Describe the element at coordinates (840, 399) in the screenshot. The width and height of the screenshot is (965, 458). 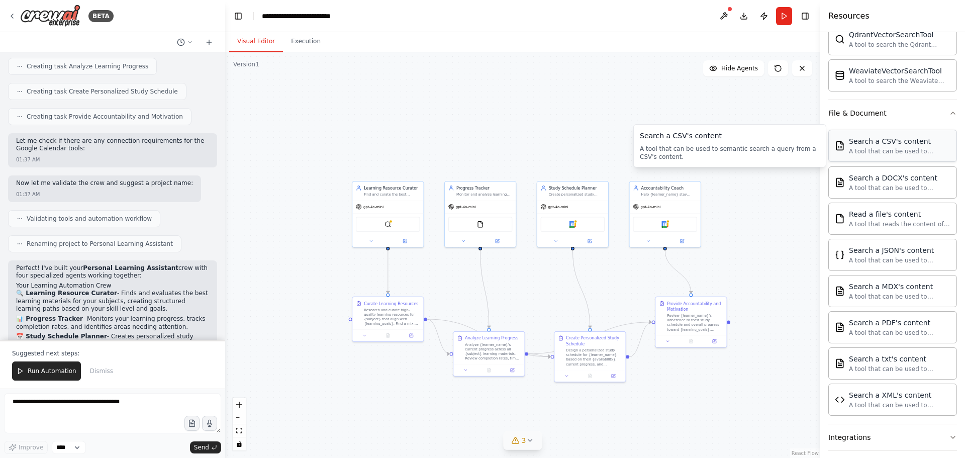
I see `img: XMLSearchTool` at that location.